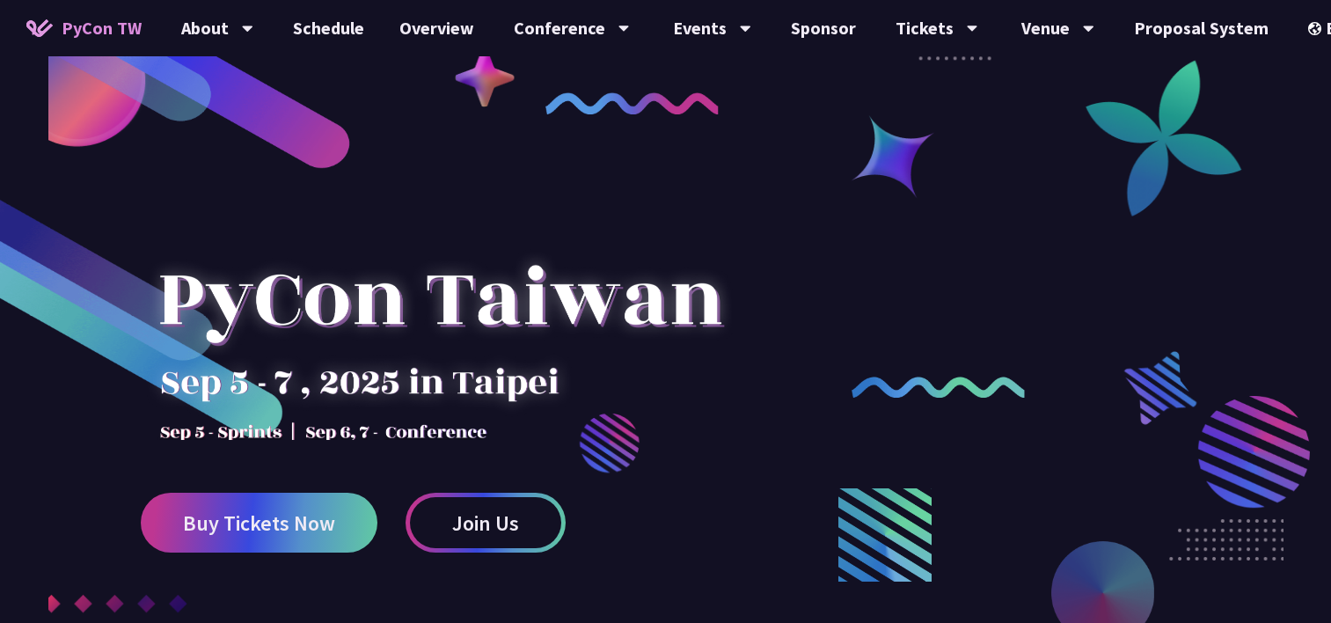 This screenshot has width=1331, height=623. Describe the element at coordinates (101, 28) in the screenshot. I see `span: PyCon TW` at that location.